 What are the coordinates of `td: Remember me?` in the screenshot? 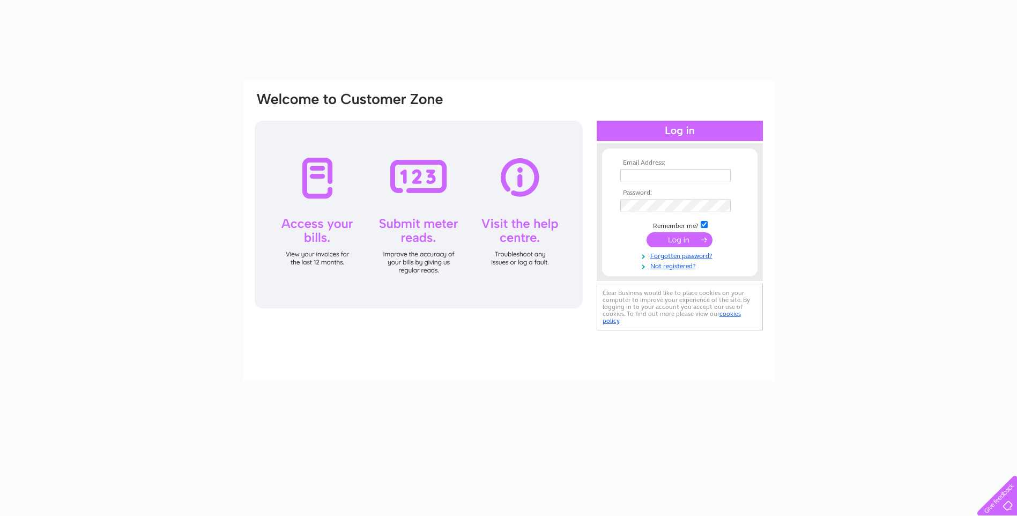 It's located at (680, 225).